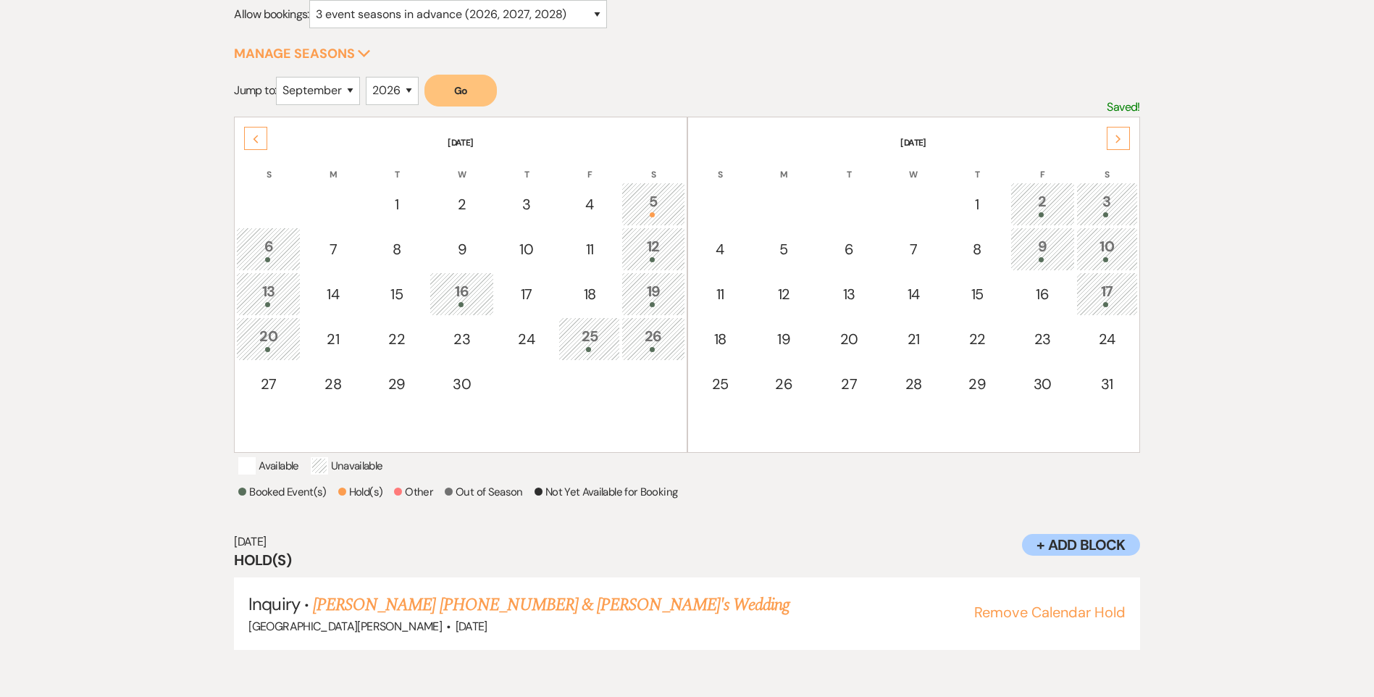  What do you see at coordinates (347, 466) in the screenshot?
I see `p: Unavailable` at bounding box center [347, 466].